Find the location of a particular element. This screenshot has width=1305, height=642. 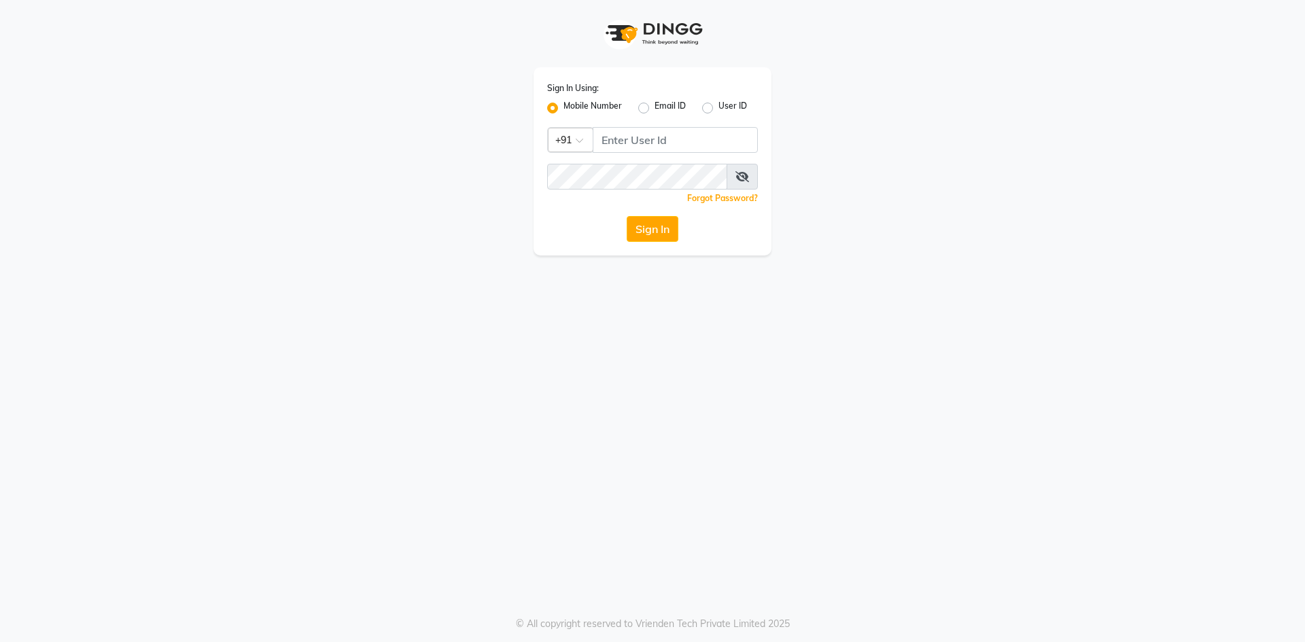

a: Forgot Password? is located at coordinates (723, 198).